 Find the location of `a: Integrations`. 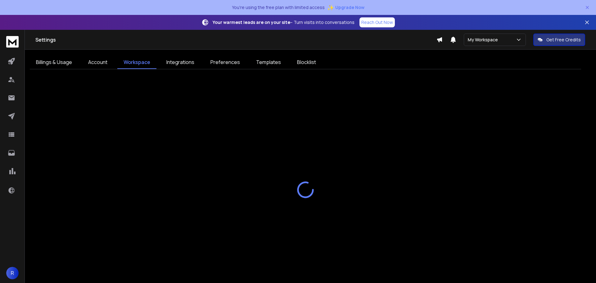

a: Integrations is located at coordinates (180, 62).